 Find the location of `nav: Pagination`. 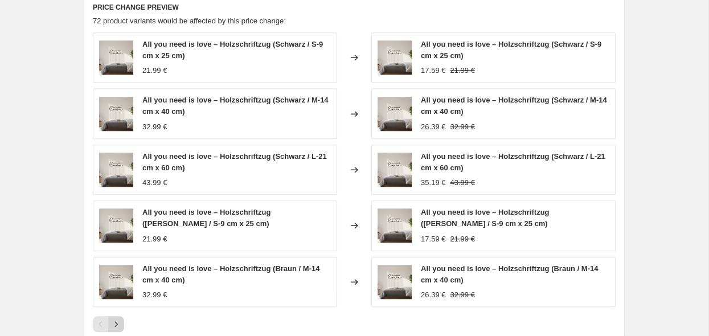

nav: Pagination is located at coordinates (108, 324).